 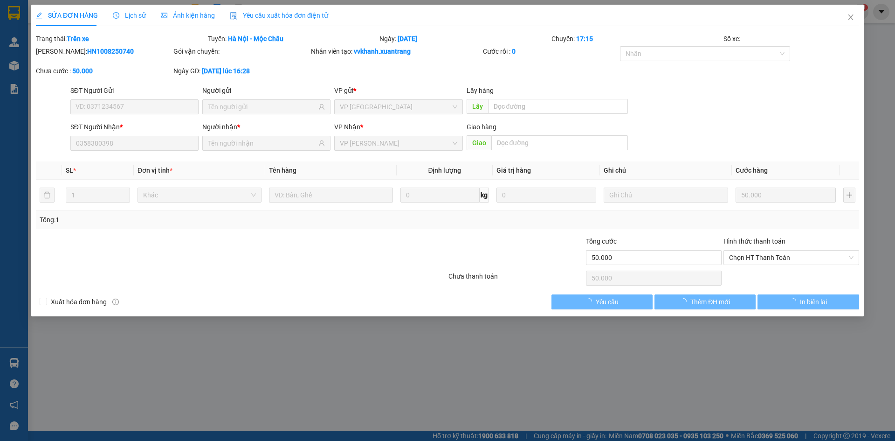 I want to click on button: In biên lai, so click(x=809, y=302).